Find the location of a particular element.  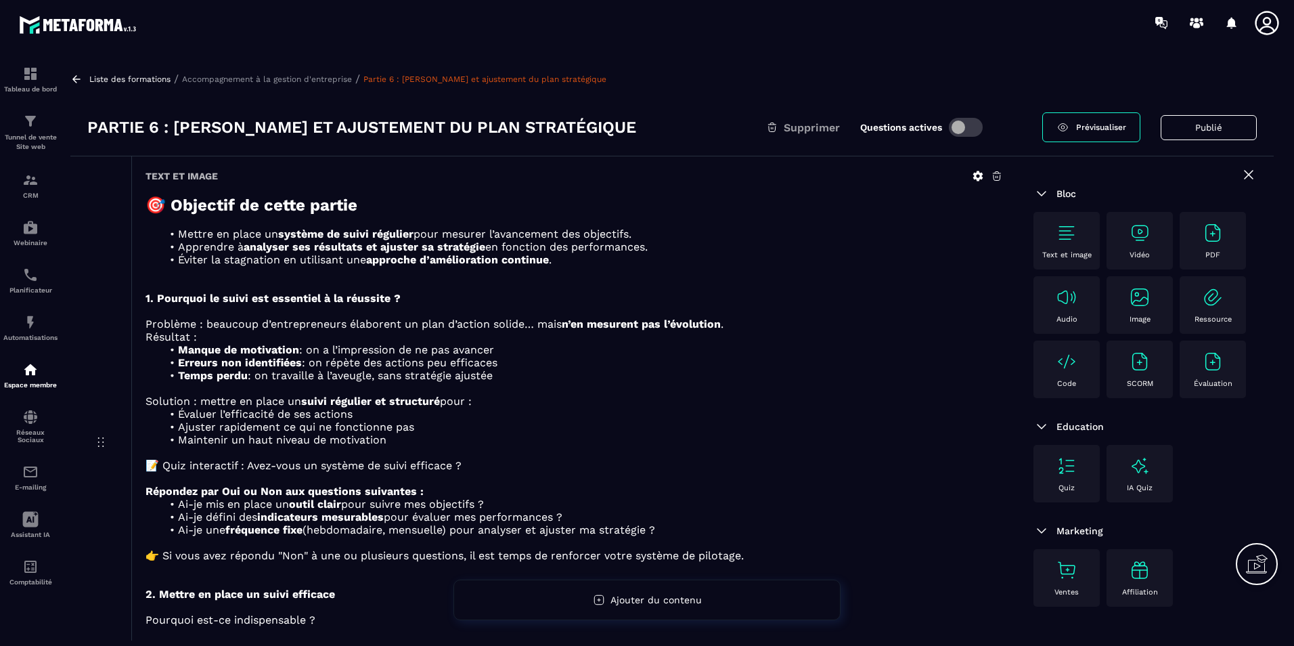

strong: Répondez par Oui ou Non aux questions suivantes : is located at coordinates (284, 491).